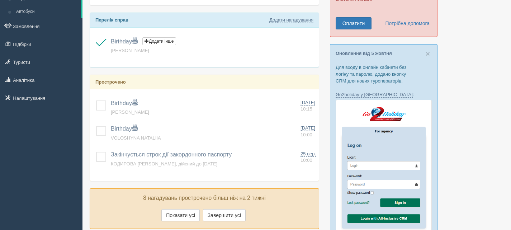 The image size is (511, 230). I want to click on button: Завершити усі, so click(224, 215).